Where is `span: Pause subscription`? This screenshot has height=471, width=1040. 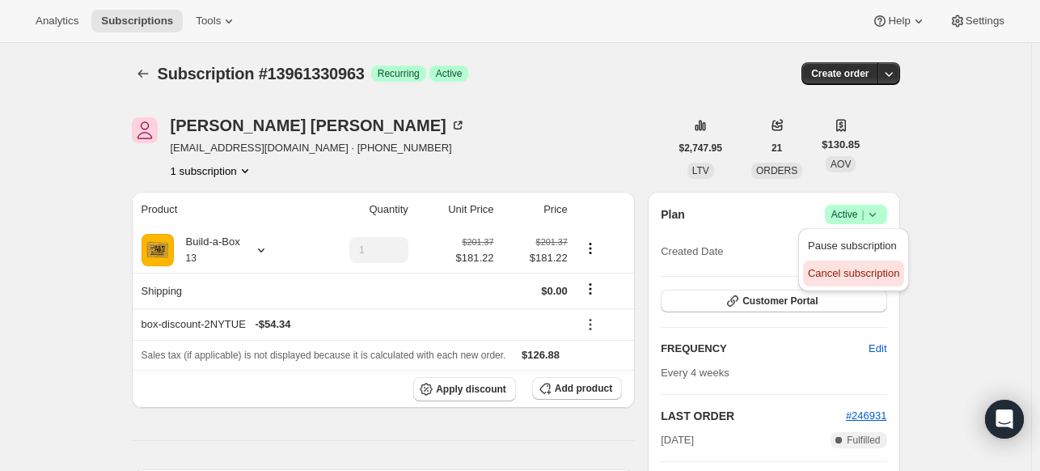 span: Pause subscription is located at coordinates (852, 245).